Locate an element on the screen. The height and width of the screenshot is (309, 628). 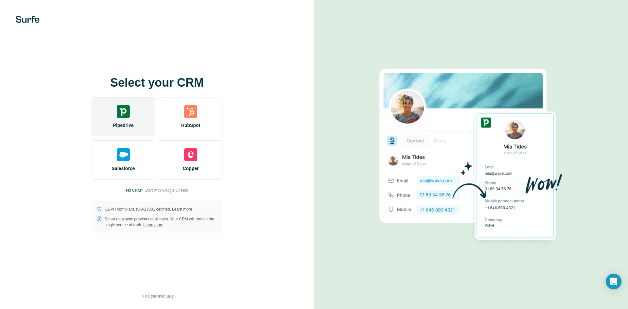
p: Smart data sync prevents duplicates. Your CRM will remain the single source of truth. is located at coordinates (161, 222).